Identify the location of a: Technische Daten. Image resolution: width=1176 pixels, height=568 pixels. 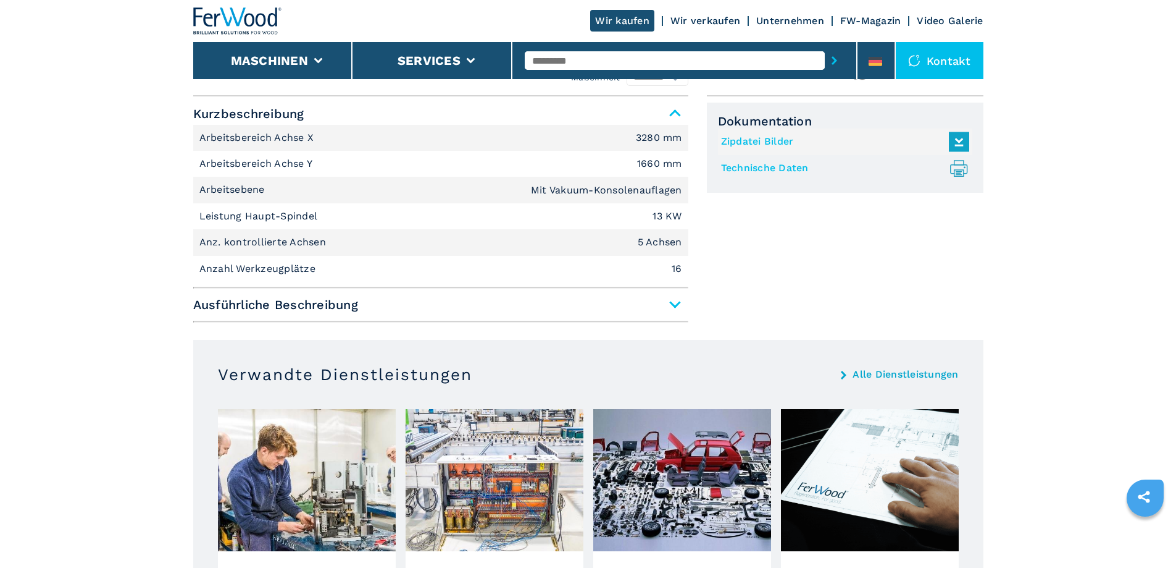
(842, 168).